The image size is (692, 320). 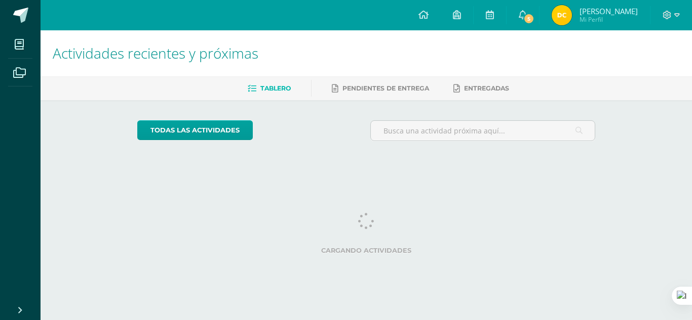 I want to click on input: Busca una actividad próxima aquí..., so click(x=483, y=131).